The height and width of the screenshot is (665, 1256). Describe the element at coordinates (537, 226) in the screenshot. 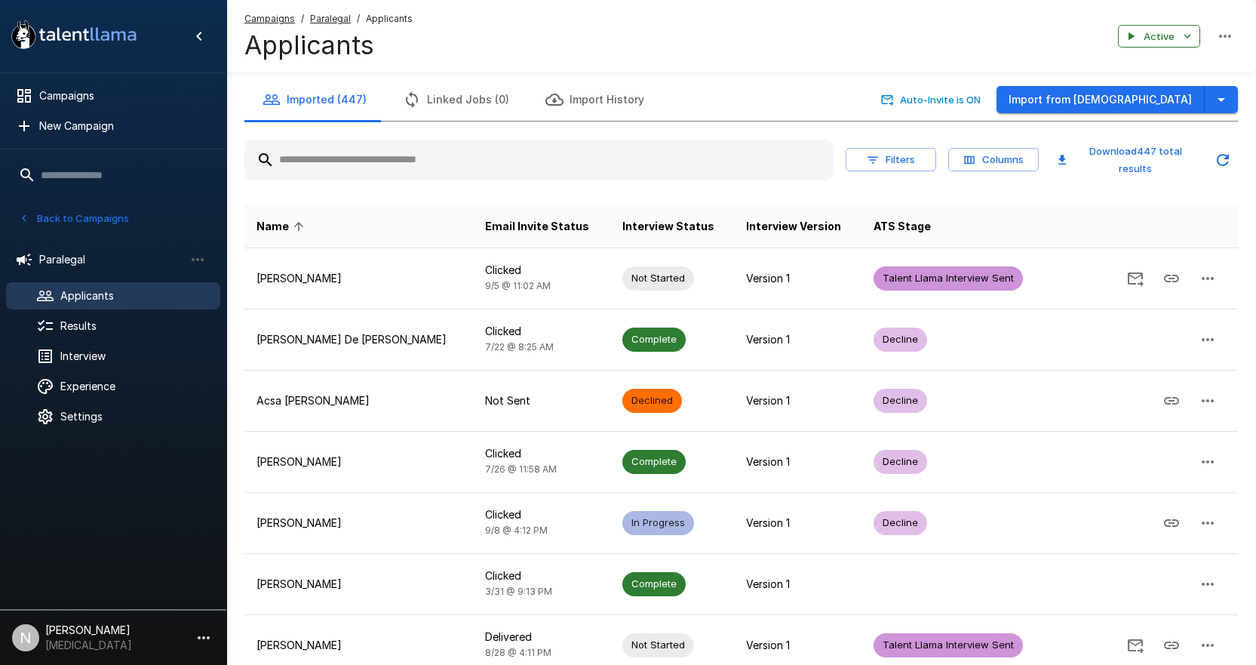

I see `span: Email Invite Status` at that location.